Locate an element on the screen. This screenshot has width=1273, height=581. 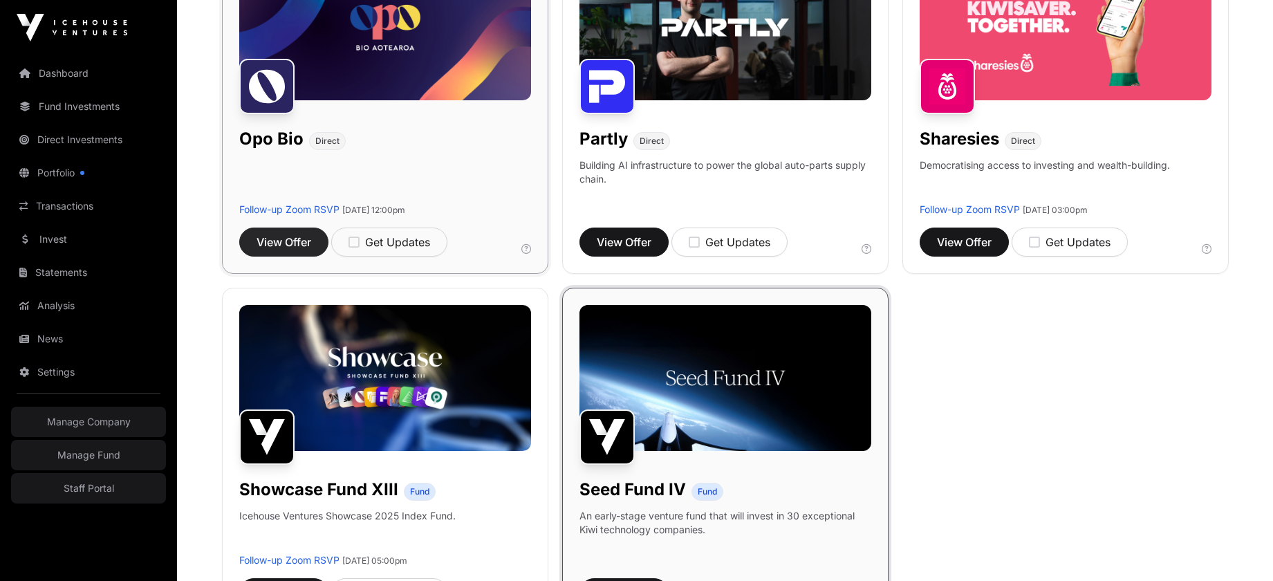
a: Analysis is located at coordinates (89, 306).